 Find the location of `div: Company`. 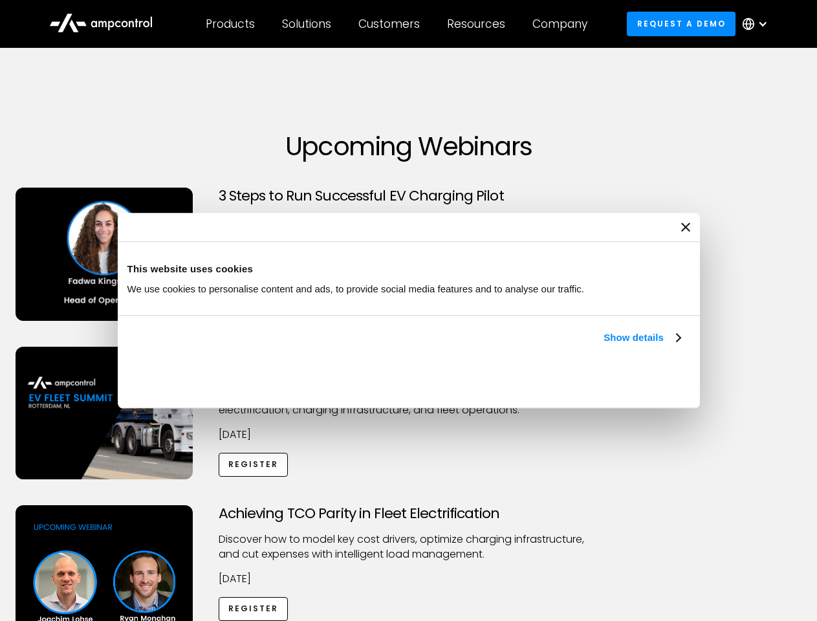

div: Company is located at coordinates (559, 24).